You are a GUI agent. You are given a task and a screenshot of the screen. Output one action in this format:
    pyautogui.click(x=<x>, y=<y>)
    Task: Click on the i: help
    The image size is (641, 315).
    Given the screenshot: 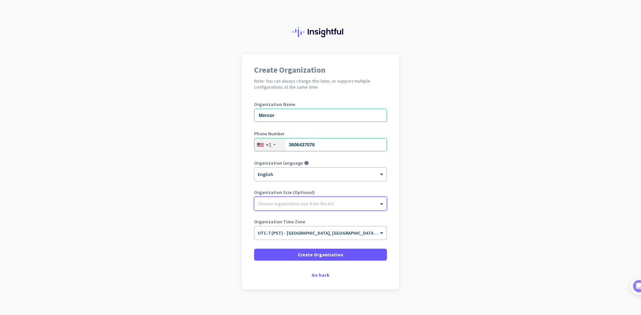 What is the action you would take?
    pyautogui.click(x=306, y=163)
    